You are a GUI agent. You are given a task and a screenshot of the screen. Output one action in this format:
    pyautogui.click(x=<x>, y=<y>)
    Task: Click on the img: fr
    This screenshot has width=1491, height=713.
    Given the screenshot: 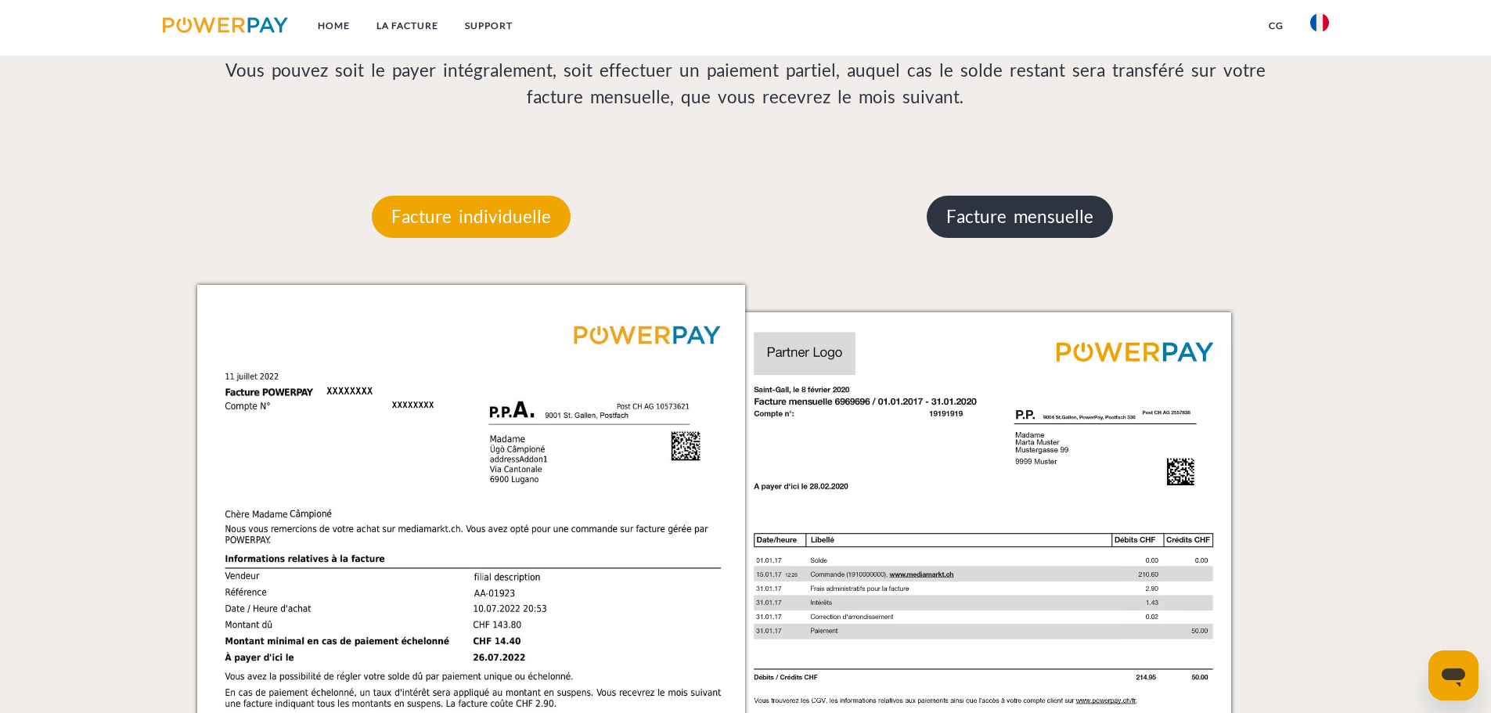 What is the action you would take?
    pyautogui.click(x=1320, y=23)
    